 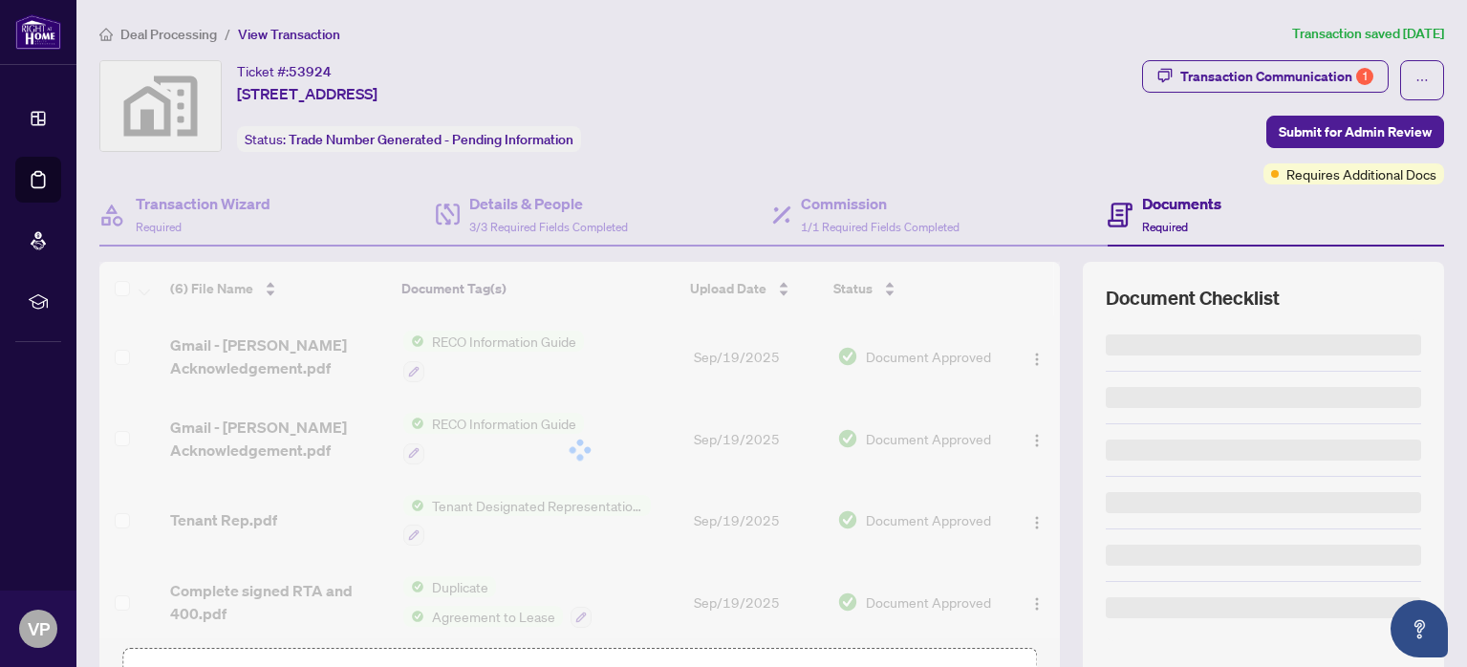 What do you see at coordinates (38, 629) in the screenshot?
I see `span: VP` at bounding box center [38, 629].